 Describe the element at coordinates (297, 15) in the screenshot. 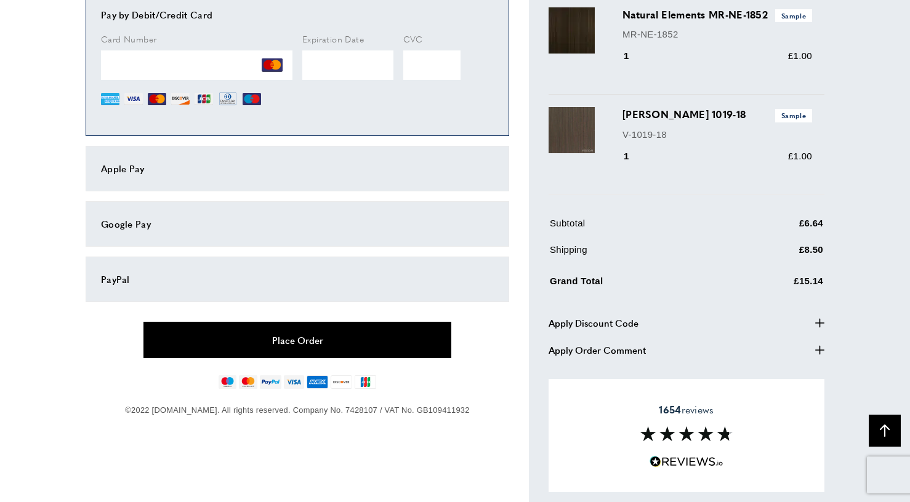

I see `div: Pay by Debit/Credit Card` at that location.